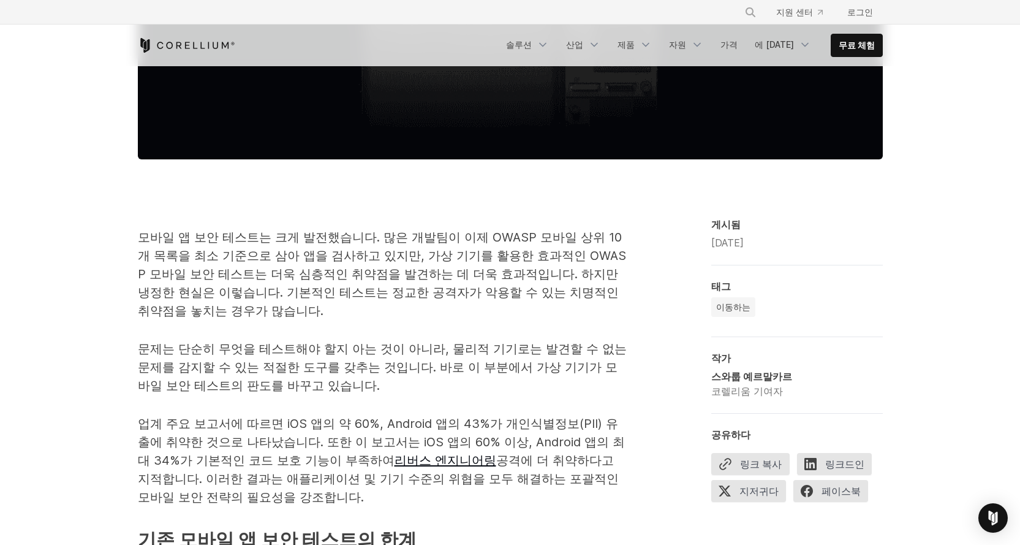 The height and width of the screenshot is (545, 1020). I want to click on font: 공격에 더 취약하다고 지적합니다. 이러한 결과는 애플리케이션 및 기기 수준의 위협을 모두 해결하는 포괄적인 모바일 보안 전략의 필요성을 강조합니다., so click(378, 479).